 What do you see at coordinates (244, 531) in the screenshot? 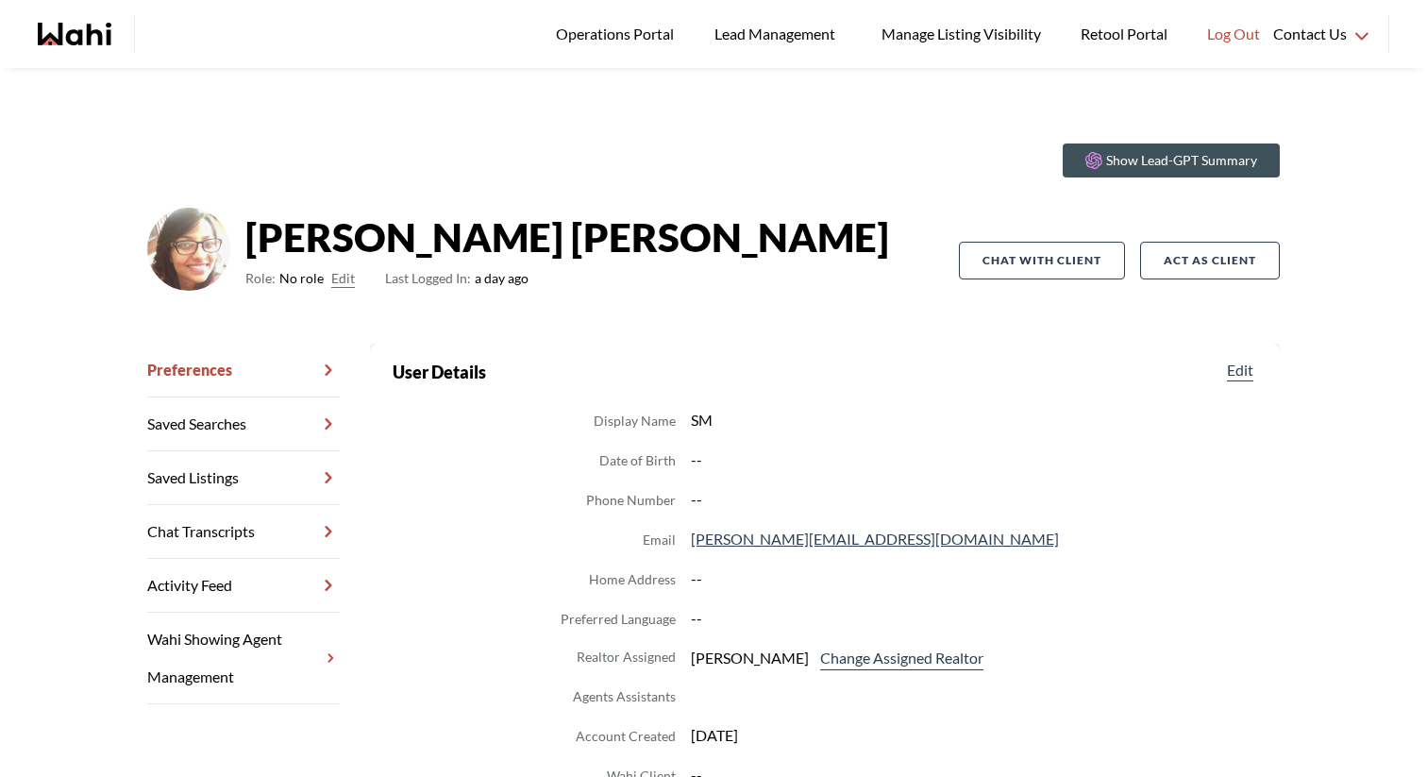
I see `a: Chat Transcripts` at bounding box center [244, 531].